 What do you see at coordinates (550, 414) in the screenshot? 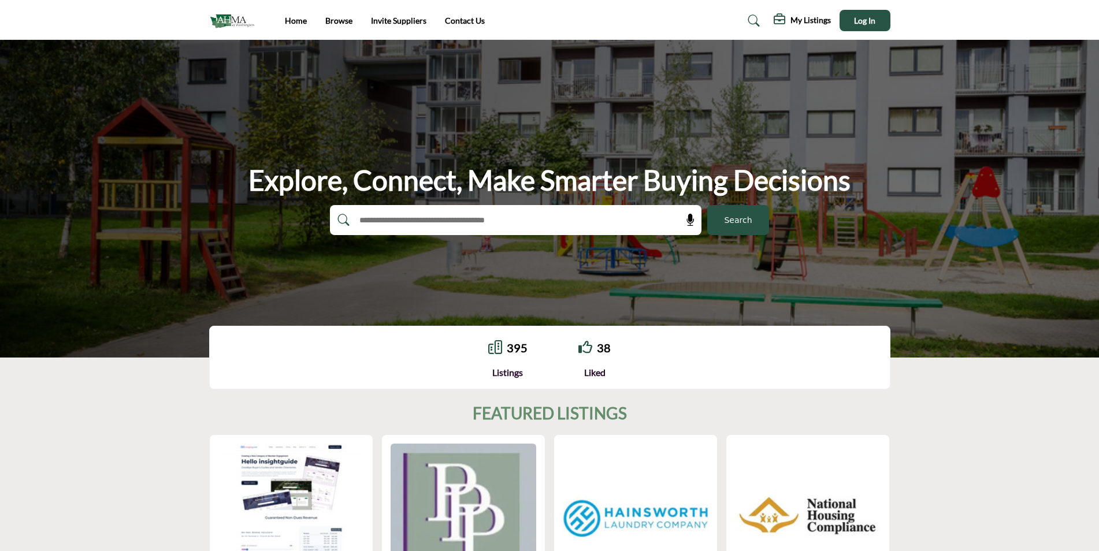
I see `h2: FEATURED LISTINGS` at bounding box center [550, 414].